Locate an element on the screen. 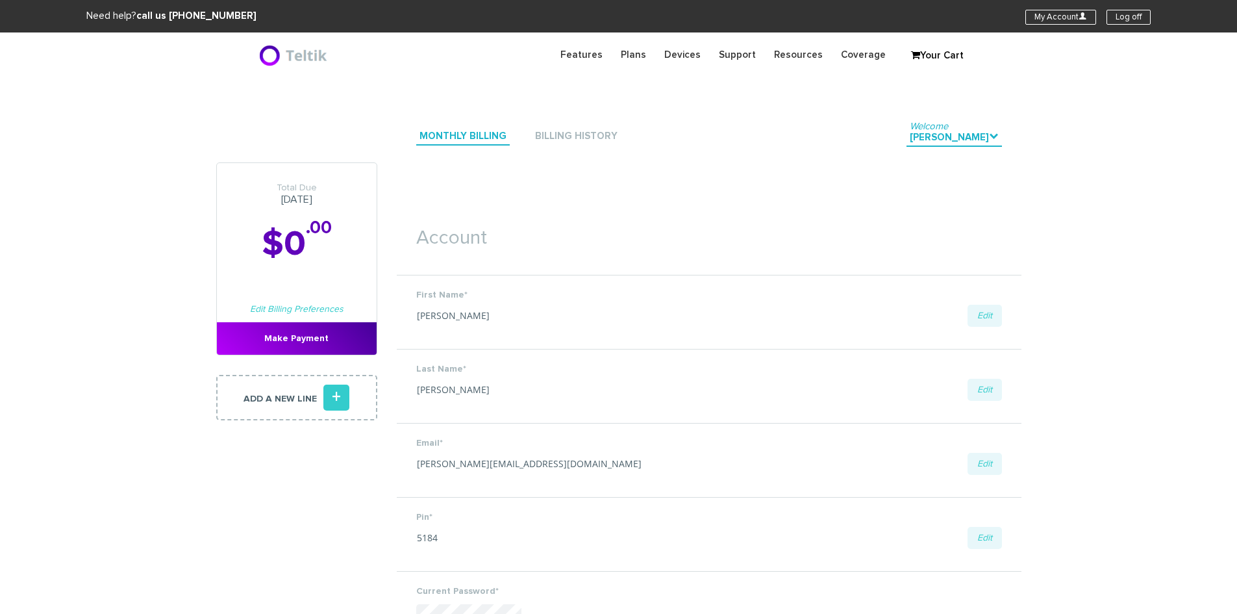 This screenshot has width=1237, height=614. span: Need help? is located at coordinates (171, 16).